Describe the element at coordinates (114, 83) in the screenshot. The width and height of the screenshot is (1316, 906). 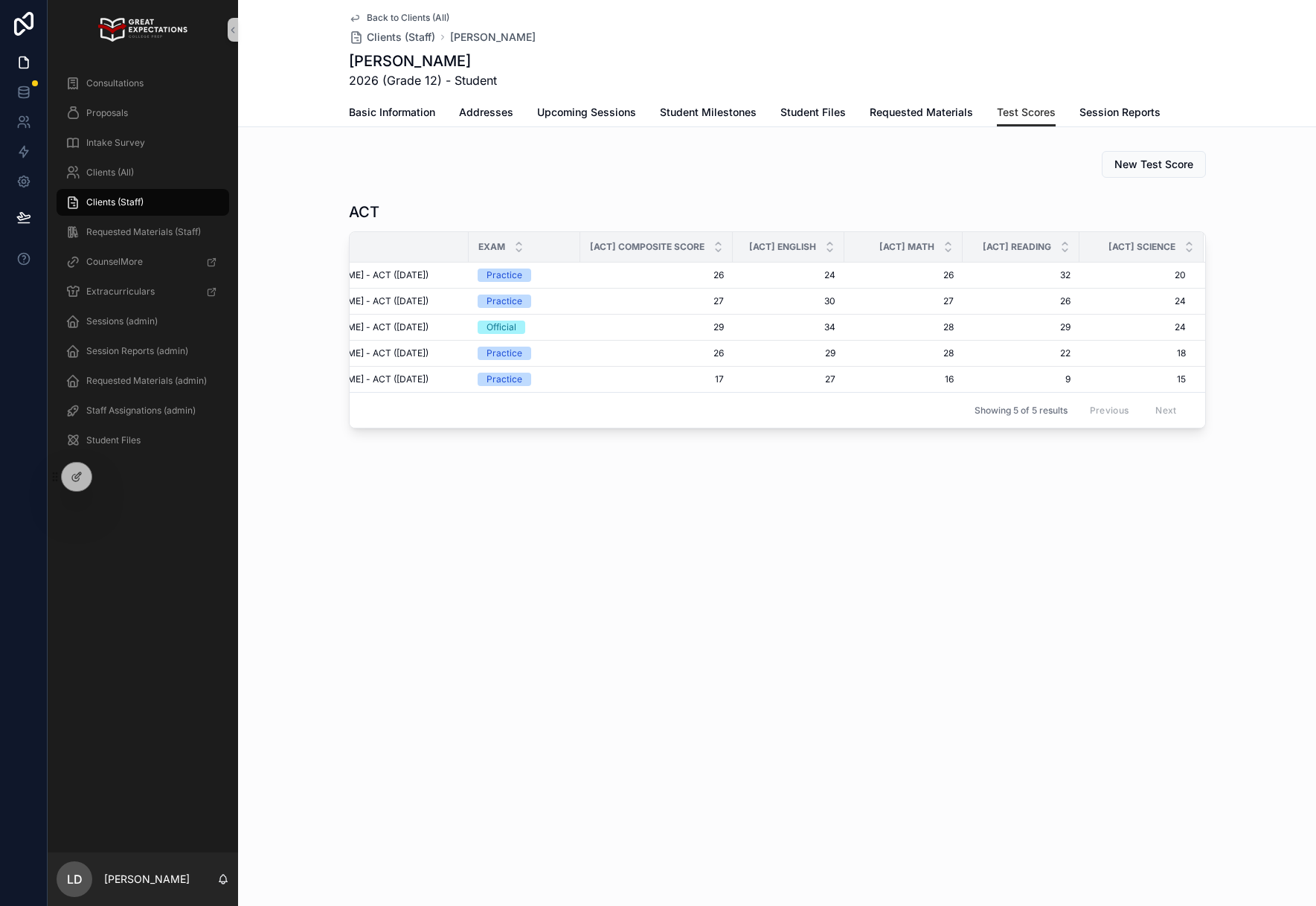
I see `span: Consultations` at that location.